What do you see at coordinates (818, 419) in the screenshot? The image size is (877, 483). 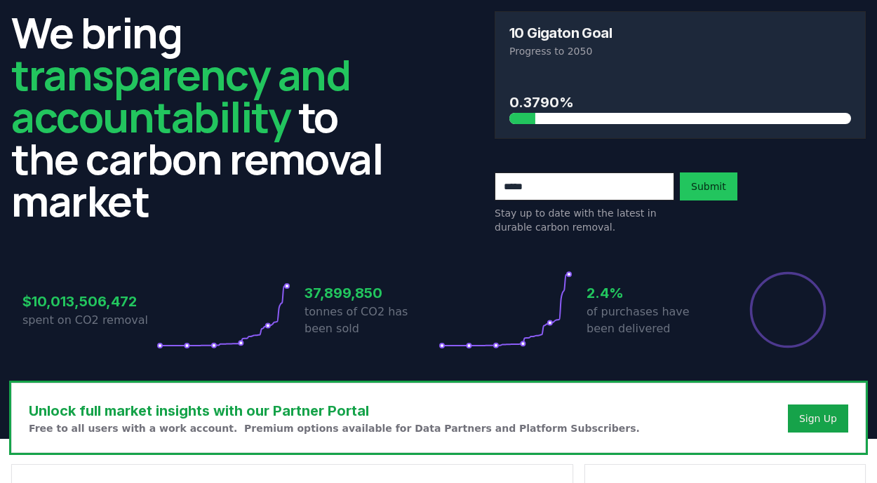 I see `button: Sign Up` at bounding box center [818, 419].